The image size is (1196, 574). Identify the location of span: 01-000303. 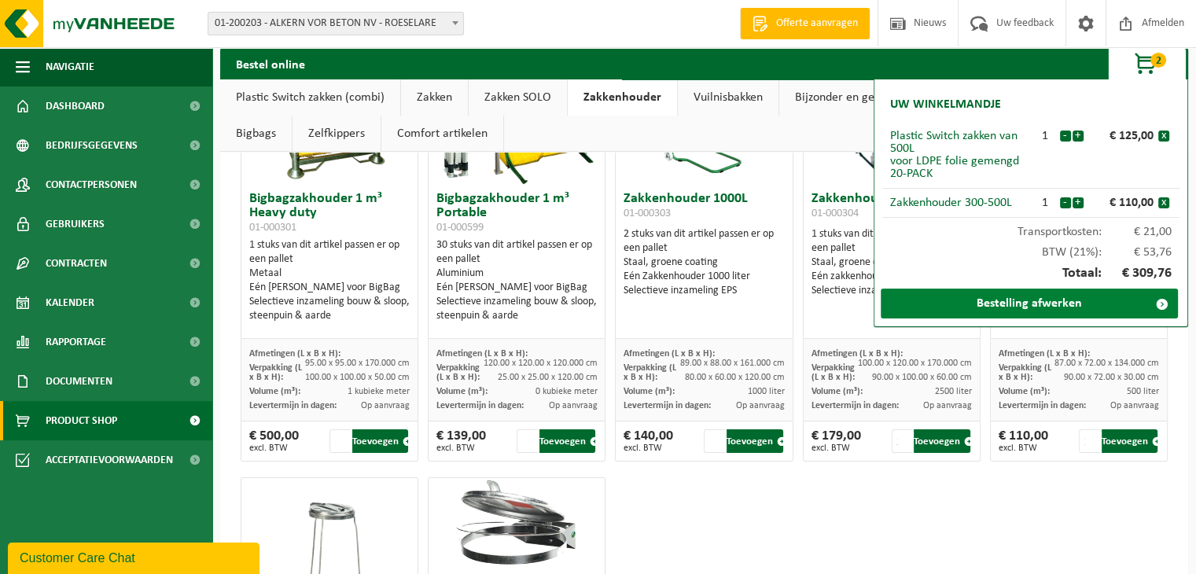
(647, 213).